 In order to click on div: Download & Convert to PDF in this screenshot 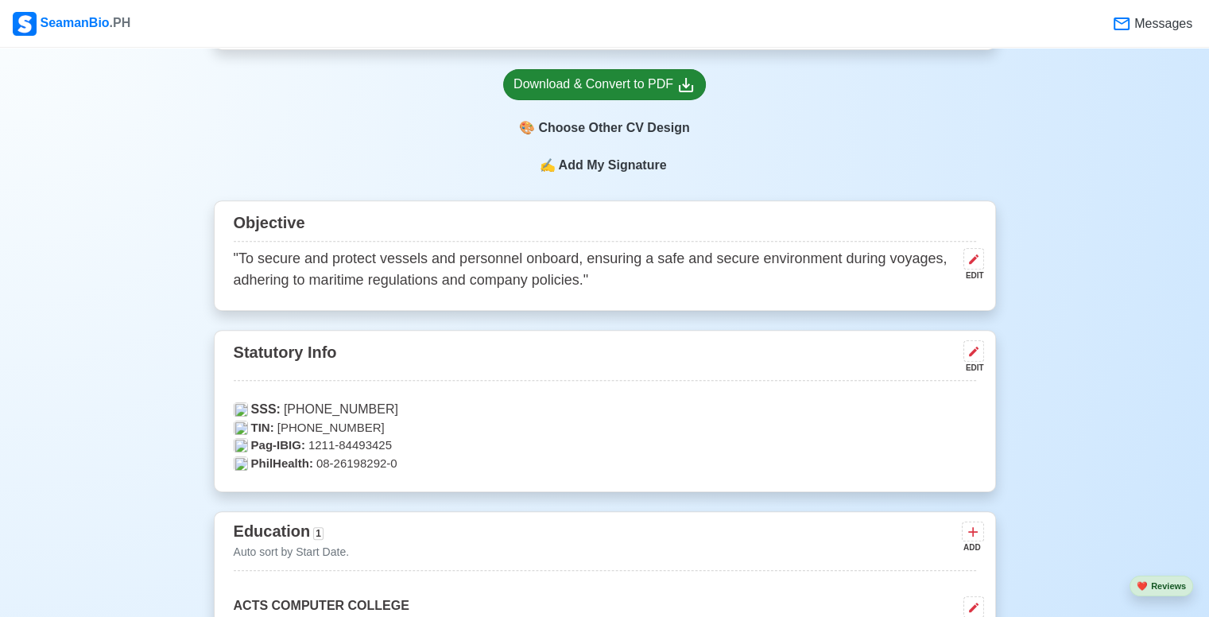, I will do `click(604, 84)`.